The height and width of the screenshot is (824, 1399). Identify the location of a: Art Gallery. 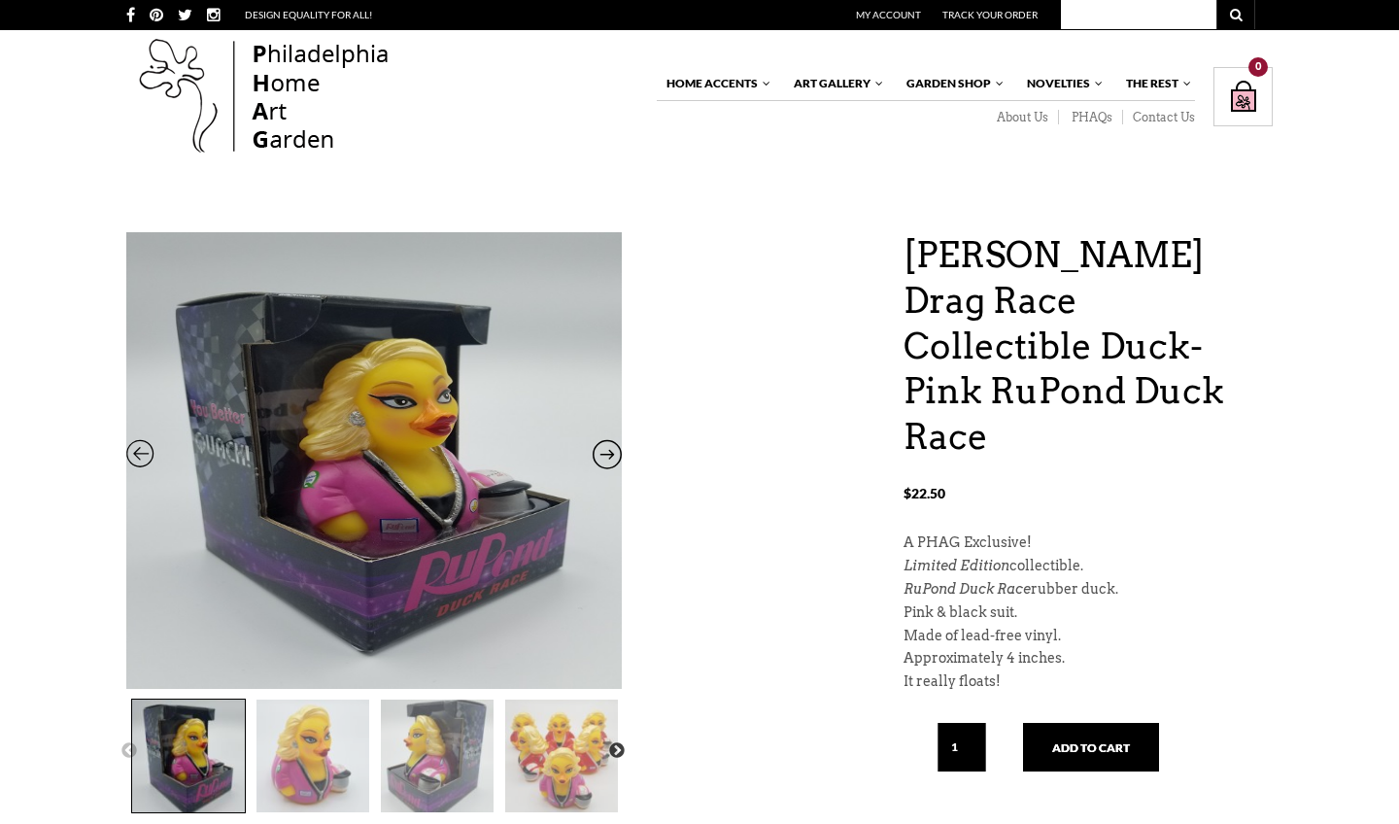
(834, 84).